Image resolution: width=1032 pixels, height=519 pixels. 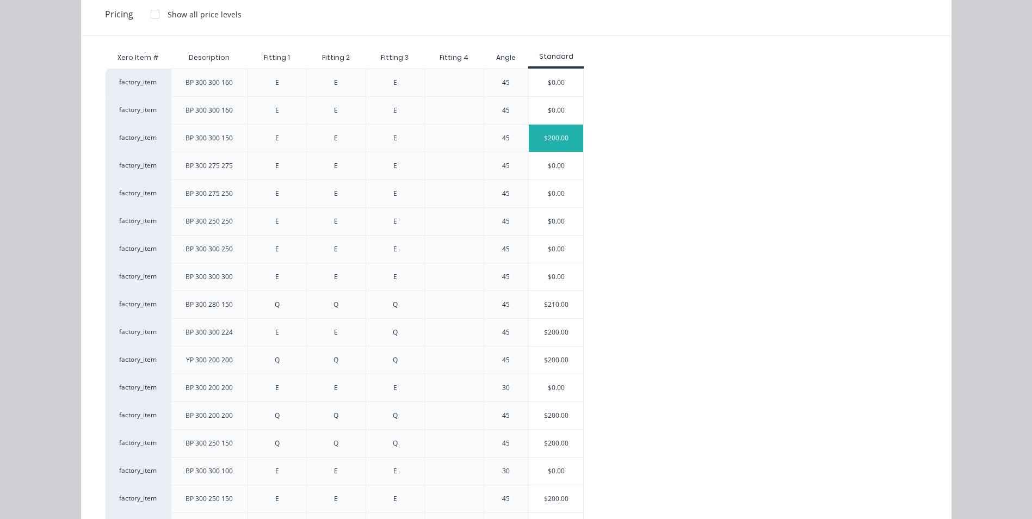 I want to click on div: Description, so click(x=209, y=58).